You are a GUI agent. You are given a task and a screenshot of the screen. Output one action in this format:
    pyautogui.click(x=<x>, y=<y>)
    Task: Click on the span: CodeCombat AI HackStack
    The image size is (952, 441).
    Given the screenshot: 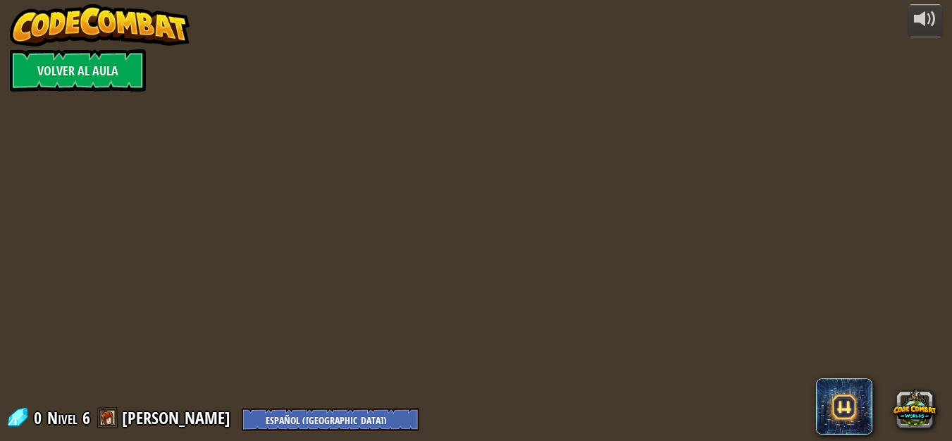 What is the action you would take?
    pyautogui.click(x=844, y=406)
    